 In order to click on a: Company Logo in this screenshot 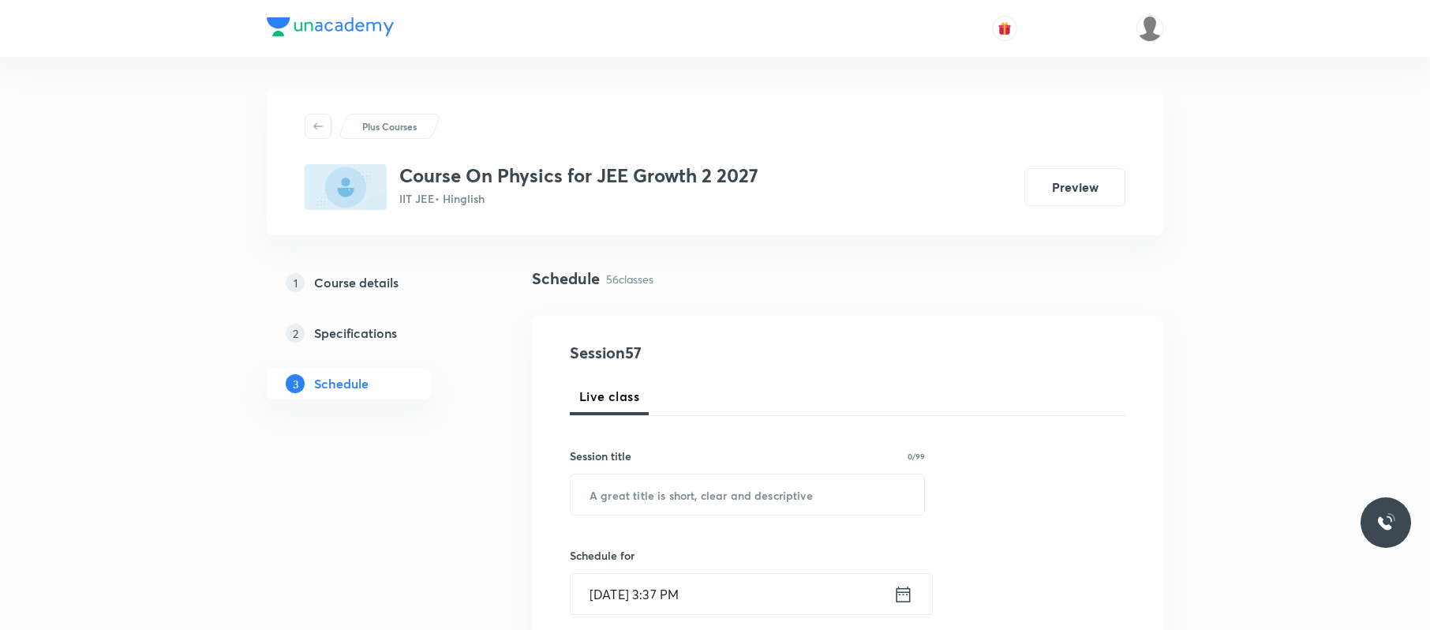, I will do `click(330, 28)`.